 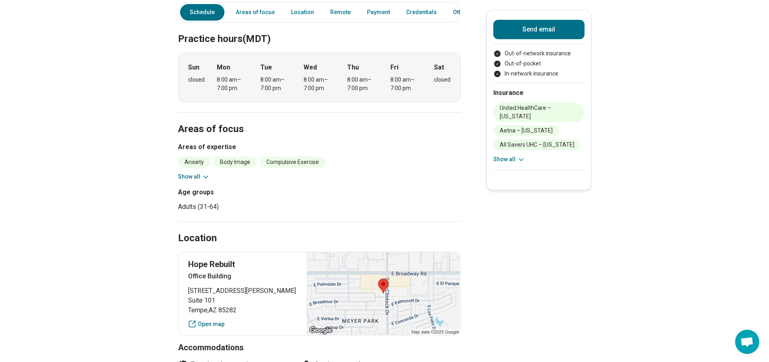 I want to click on a: Areas of focus, so click(x=255, y=12).